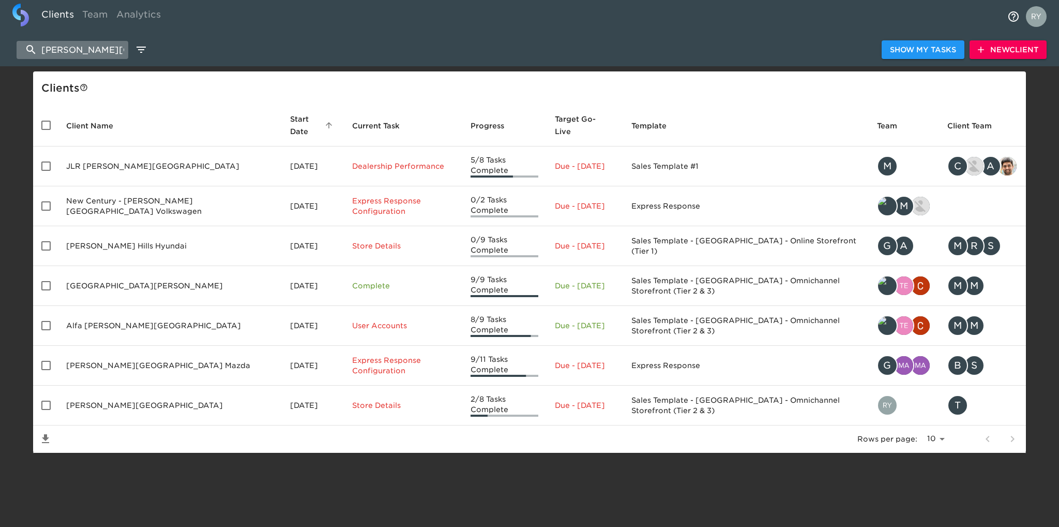 The width and height of the screenshot is (1059, 527). Describe the element at coordinates (904, 206) in the screenshot. I see `div: tyler@roadster.com, michael.beck@roadster.com, kevin.lo@roadster.com` at that location.